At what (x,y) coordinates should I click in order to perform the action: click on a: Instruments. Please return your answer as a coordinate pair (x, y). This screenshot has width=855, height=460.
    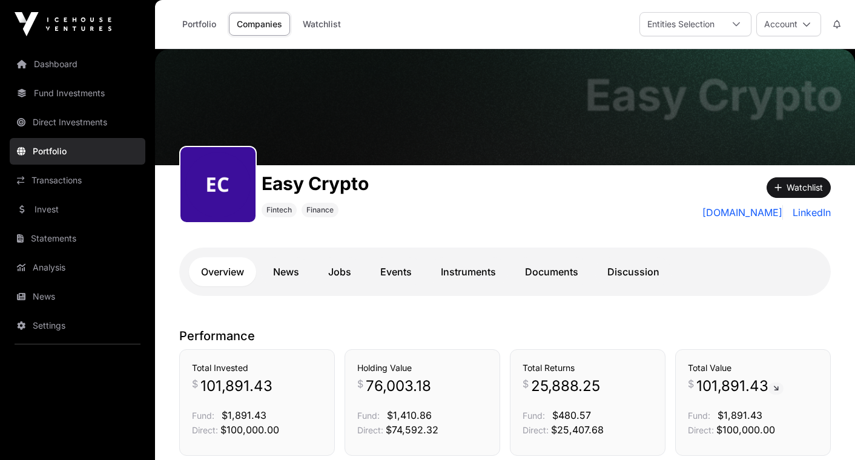
    Looking at the image, I should click on (468, 272).